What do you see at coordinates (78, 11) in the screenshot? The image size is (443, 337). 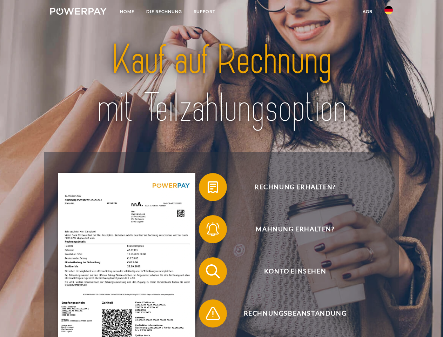 I see `img: logo-powerpay-white.svg` at bounding box center [78, 11].